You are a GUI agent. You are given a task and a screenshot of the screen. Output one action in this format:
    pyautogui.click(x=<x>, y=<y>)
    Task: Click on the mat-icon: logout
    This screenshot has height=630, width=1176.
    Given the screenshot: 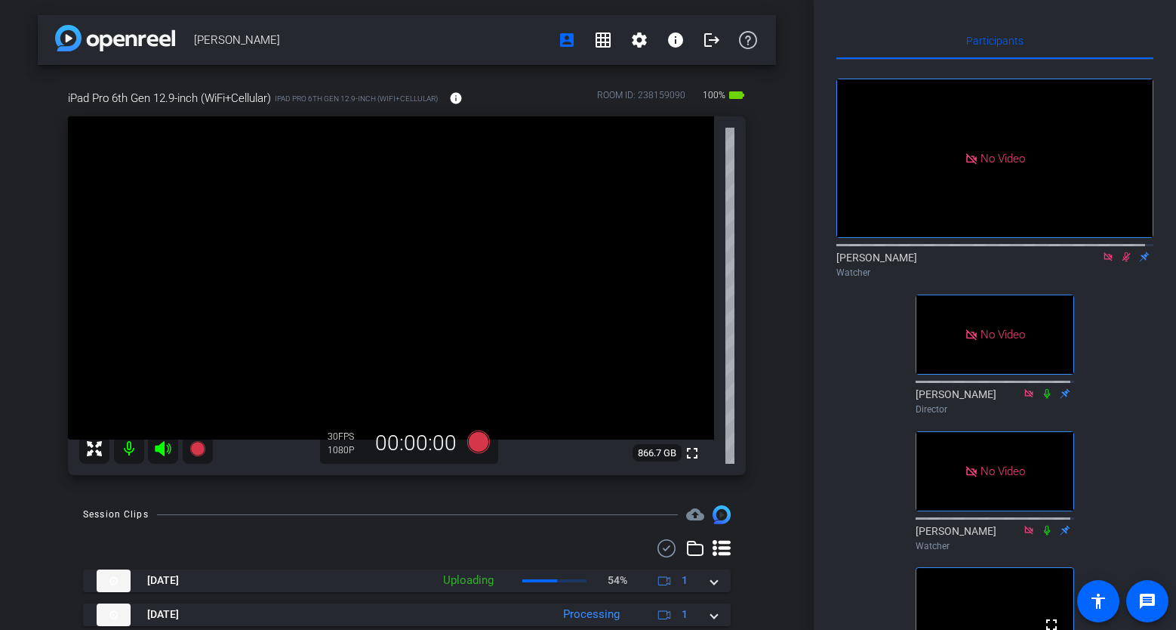 What is the action you would take?
    pyautogui.click(x=712, y=40)
    